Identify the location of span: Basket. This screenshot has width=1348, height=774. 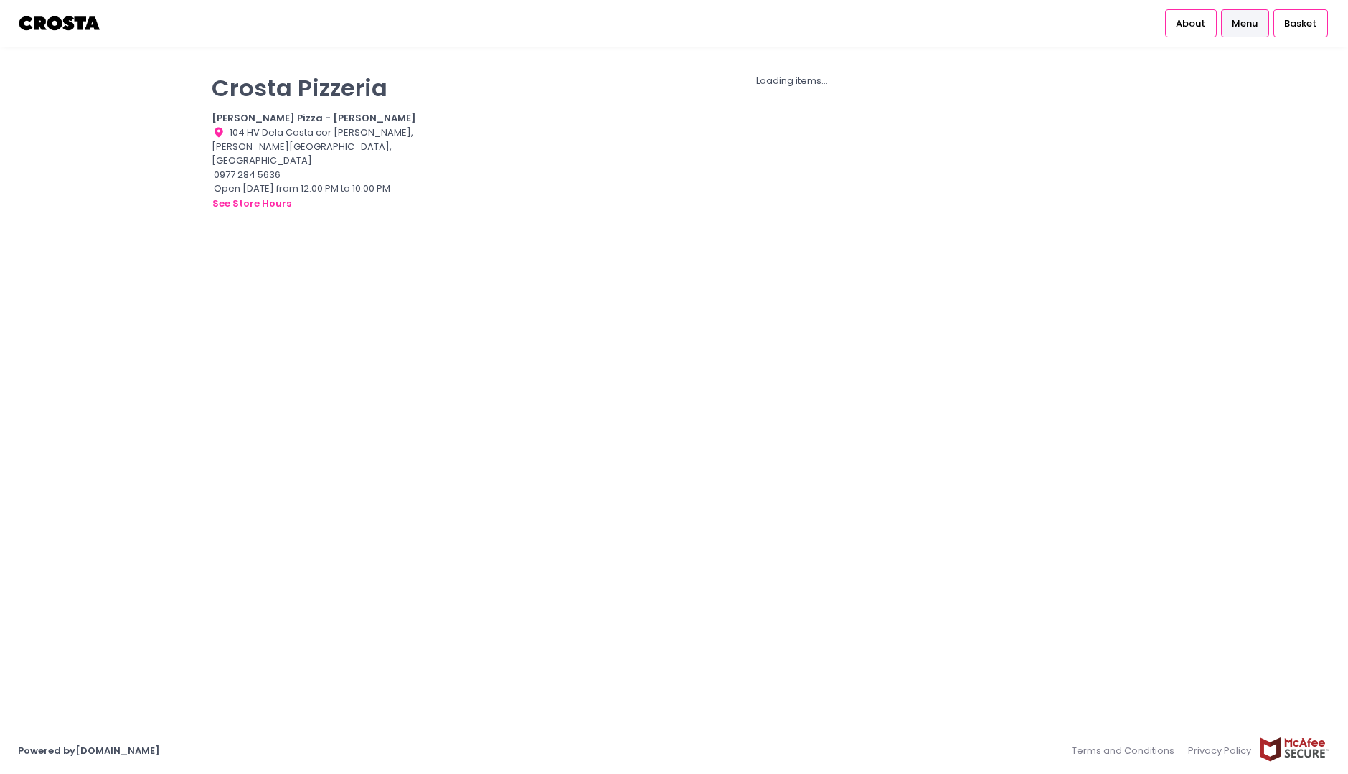
(1300, 24).